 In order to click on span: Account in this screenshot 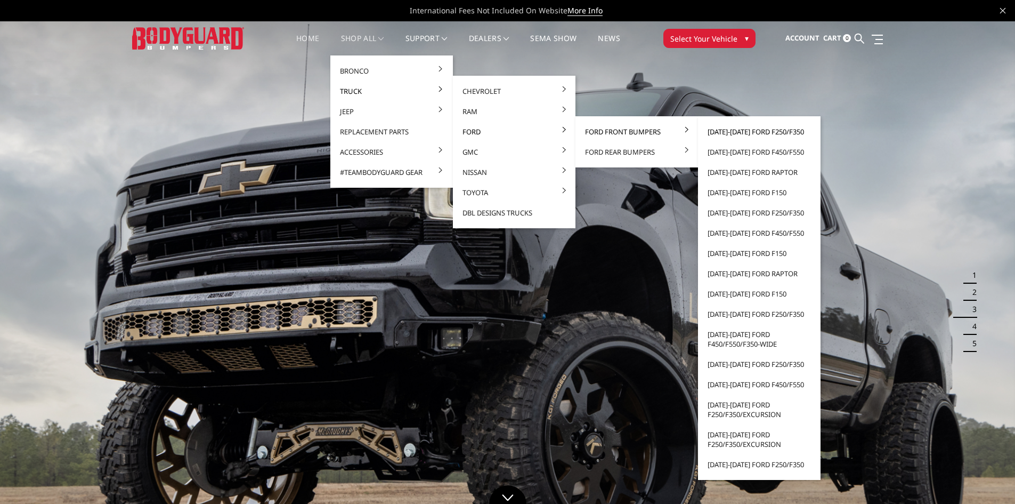, I will do `click(803, 38)`.